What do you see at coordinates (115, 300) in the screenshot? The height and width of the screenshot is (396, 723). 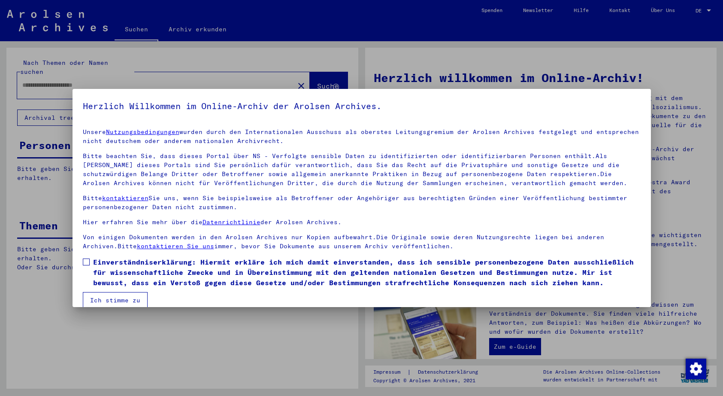 I see `button: Ich stimme zu` at bounding box center [115, 300].